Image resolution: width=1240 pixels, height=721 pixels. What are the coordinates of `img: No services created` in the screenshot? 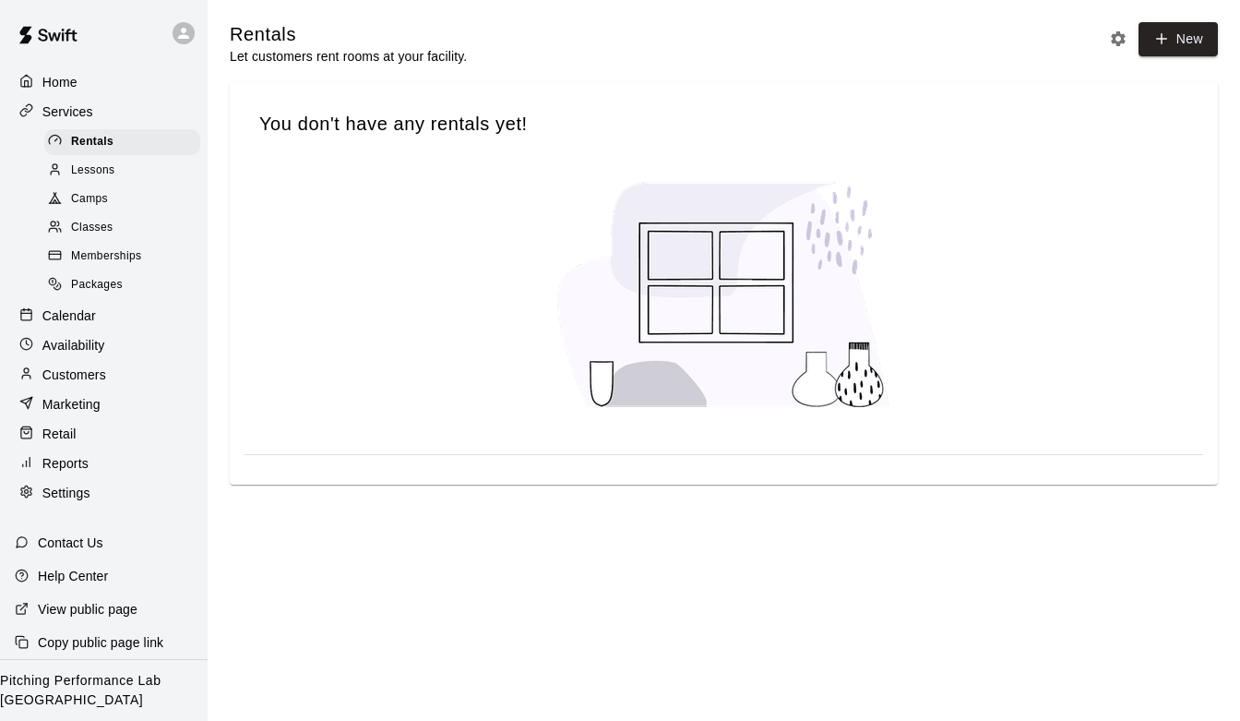 It's located at (724, 294).